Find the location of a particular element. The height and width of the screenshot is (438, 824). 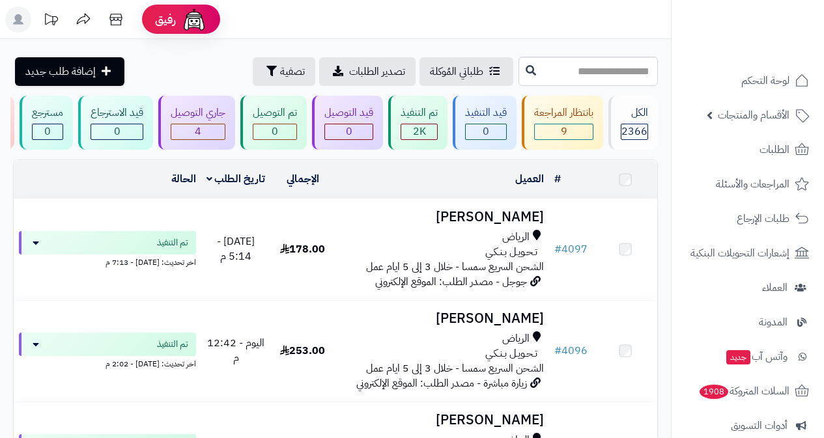

a: قيد التنفيذ 0 is located at coordinates (484, 122).